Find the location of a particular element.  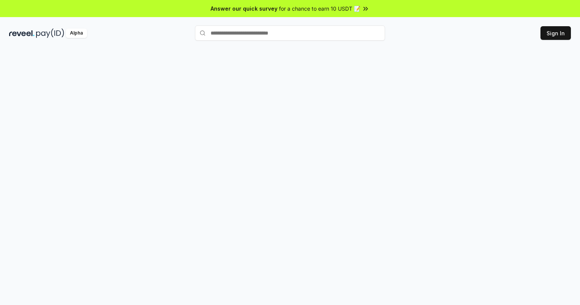

span: for a chance to earn 10 USDT 📝 is located at coordinates (320, 8).